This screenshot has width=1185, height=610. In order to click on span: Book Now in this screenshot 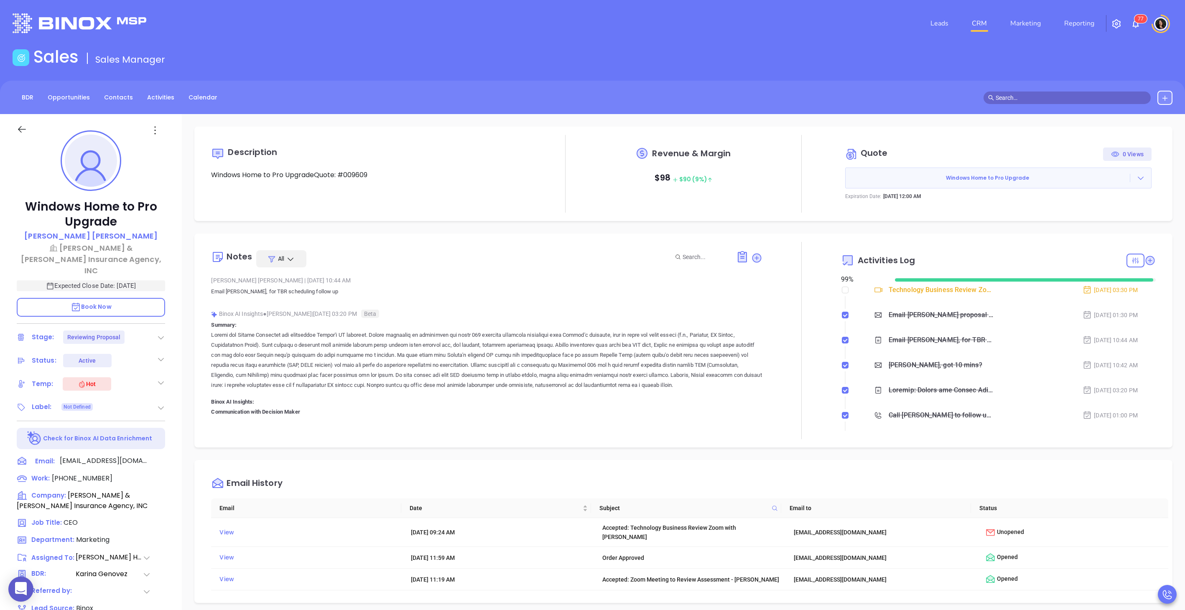, I will do `click(91, 307)`.